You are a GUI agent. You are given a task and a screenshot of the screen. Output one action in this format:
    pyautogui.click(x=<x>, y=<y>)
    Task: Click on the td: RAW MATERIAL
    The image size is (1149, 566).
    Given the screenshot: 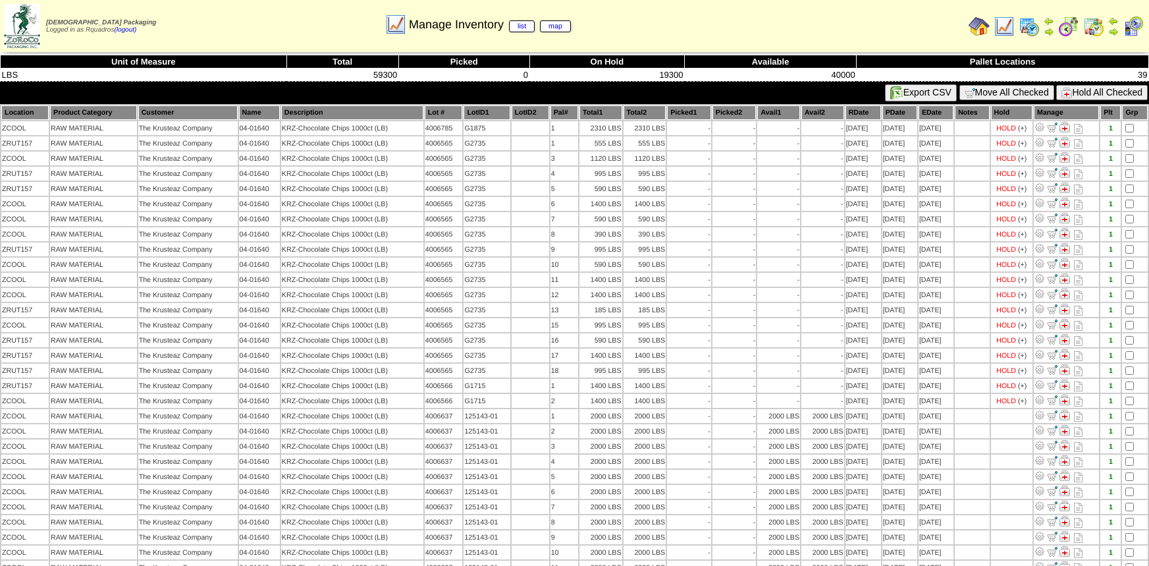 What is the action you would take?
    pyautogui.click(x=94, y=234)
    